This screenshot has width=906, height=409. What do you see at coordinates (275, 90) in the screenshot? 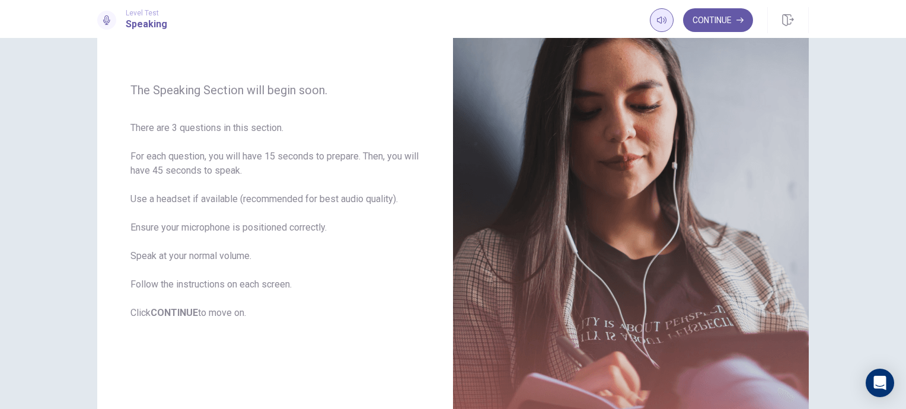
I see `span: The Speaking Section will begin soon.` at bounding box center [275, 90].